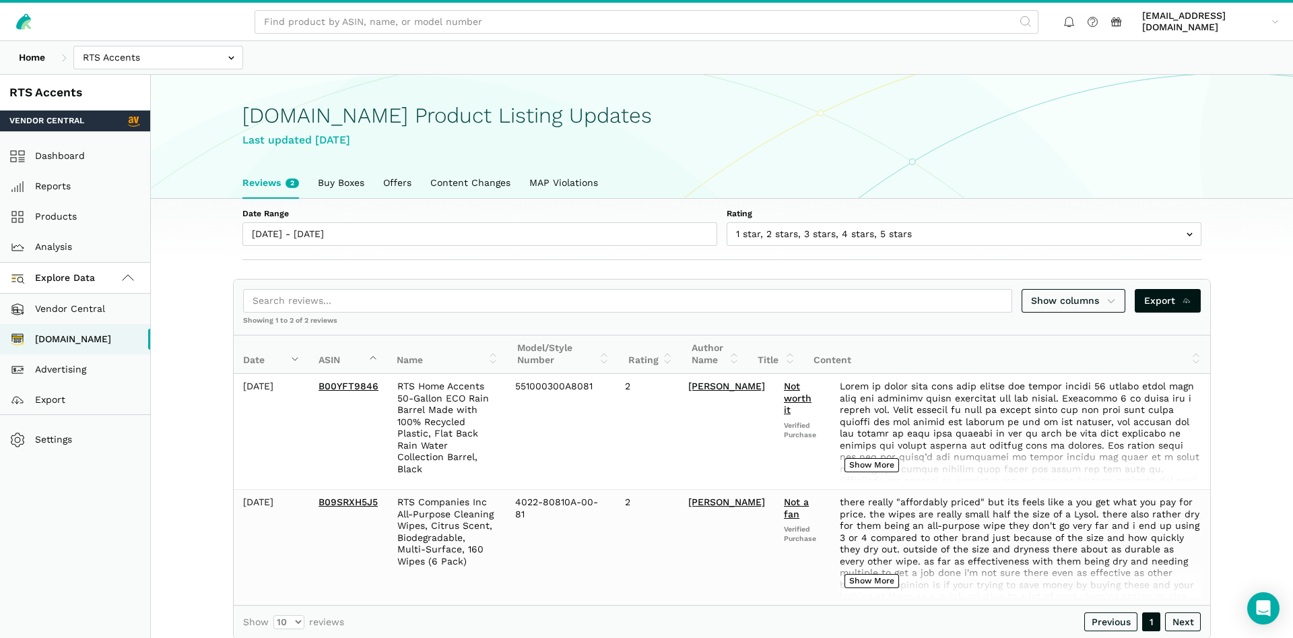  What do you see at coordinates (1151, 622) in the screenshot?
I see `a: 1` at bounding box center [1151, 622].